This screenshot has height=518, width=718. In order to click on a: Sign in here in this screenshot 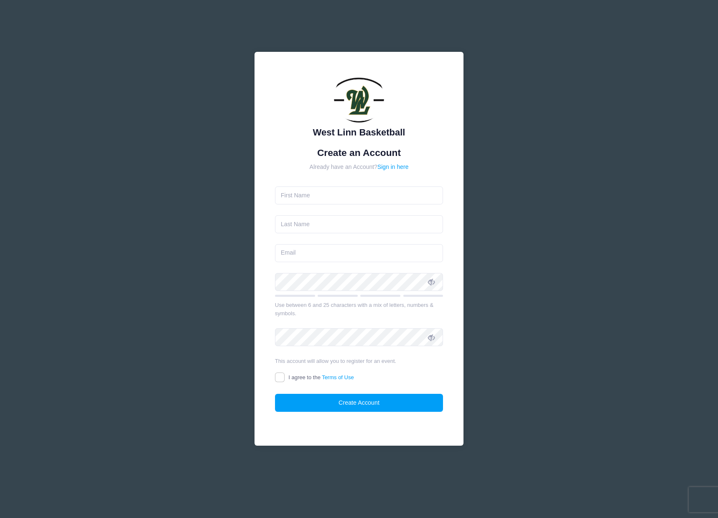, I will do `click(393, 167)`.